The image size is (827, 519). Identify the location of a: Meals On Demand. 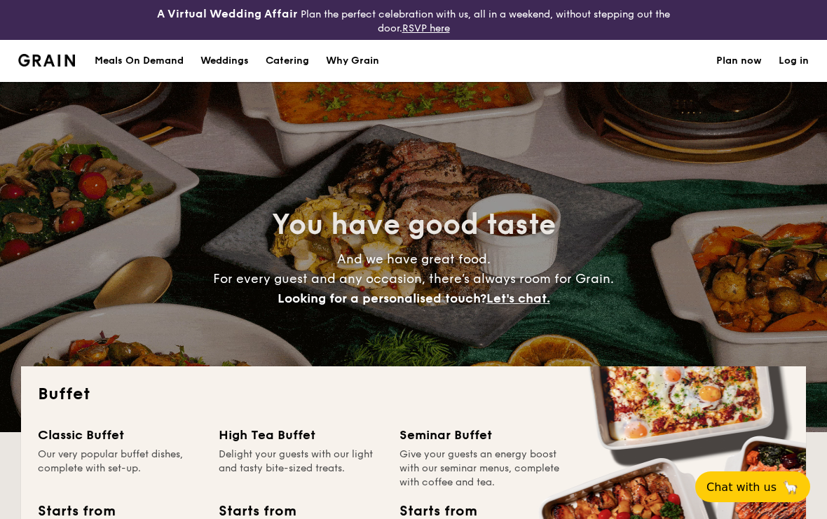
(139, 61).